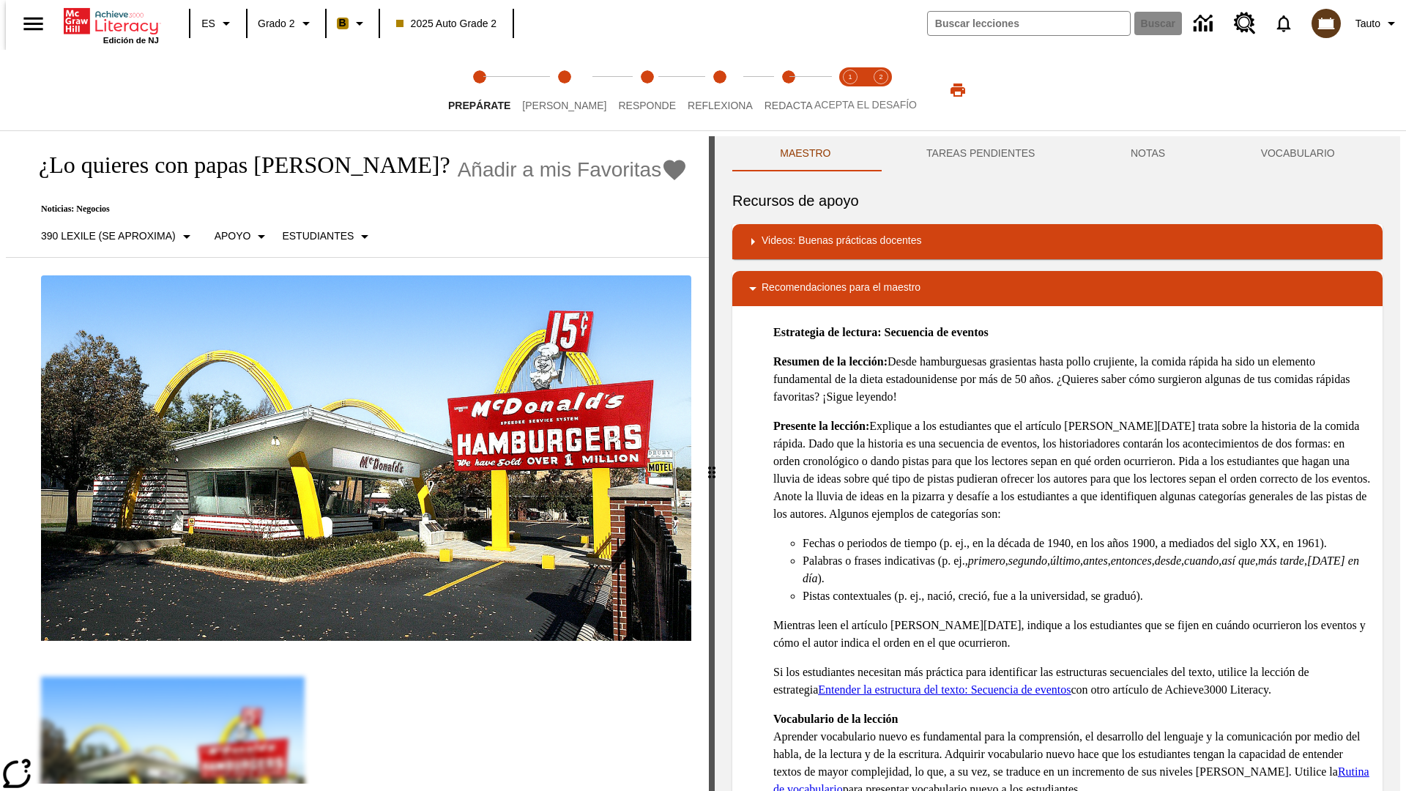 The height and width of the screenshot is (791, 1406). Describe the element at coordinates (1029, 23) in the screenshot. I see `input: Buscar campo` at that location.